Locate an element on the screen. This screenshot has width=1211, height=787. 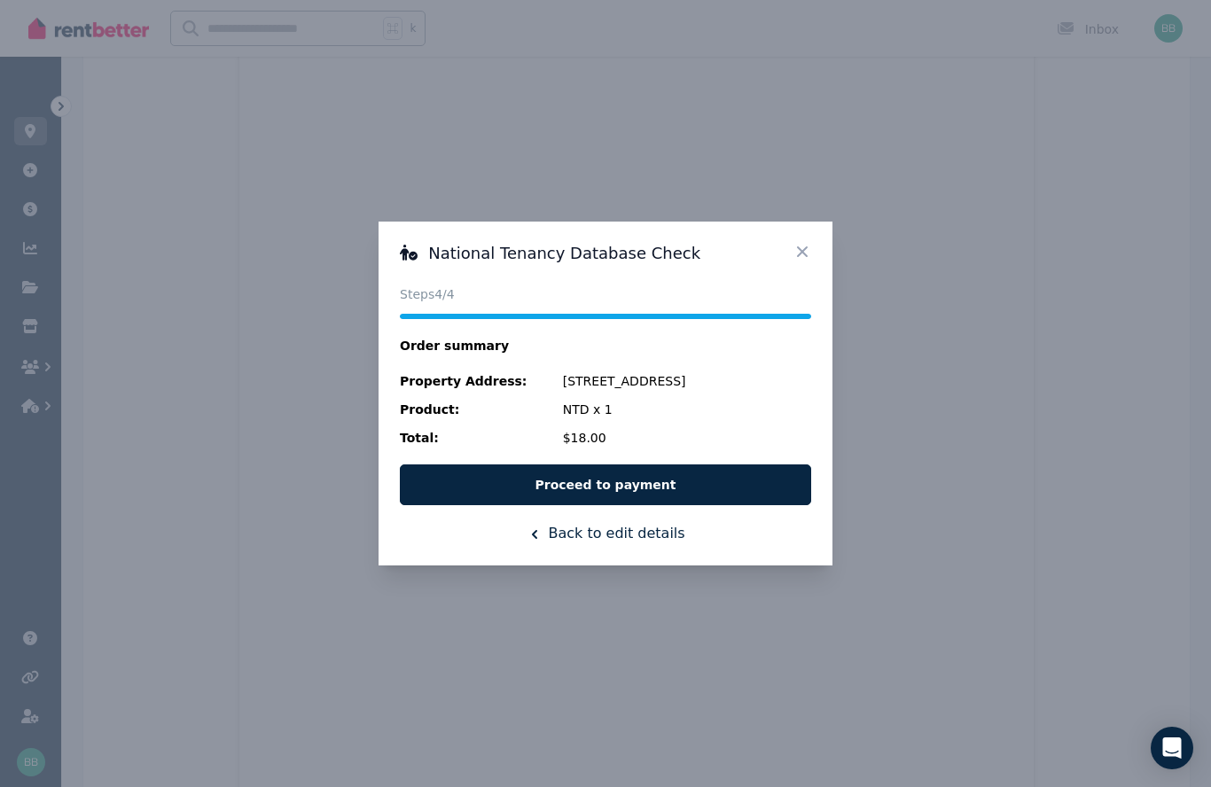
span: Total: is located at coordinates (476, 438).